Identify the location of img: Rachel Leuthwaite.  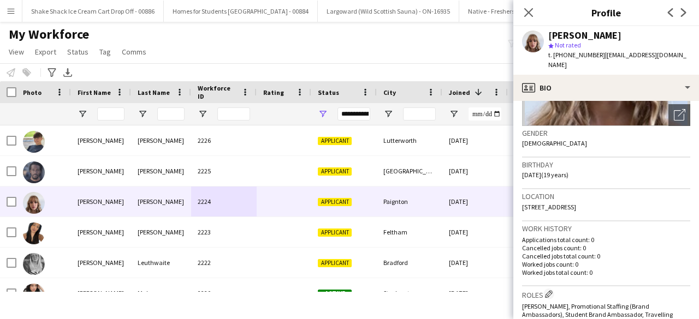
(34, 264).